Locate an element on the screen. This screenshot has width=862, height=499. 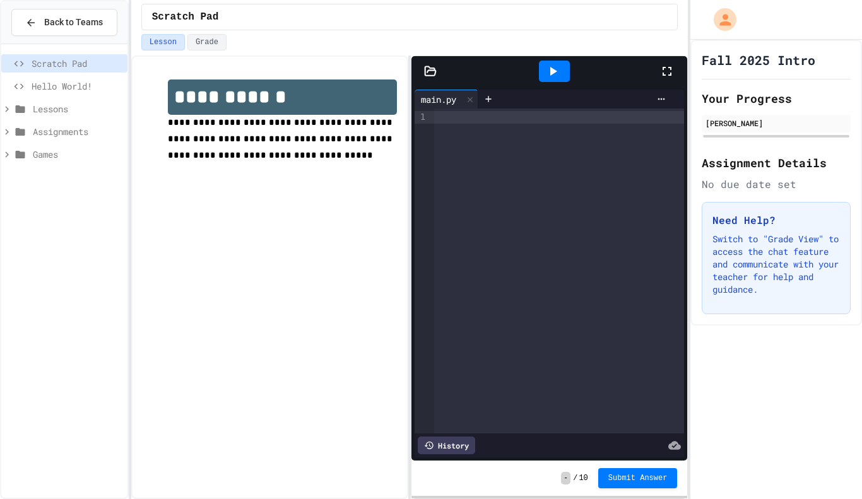
div: 1 is located at coordinates (421, 117).